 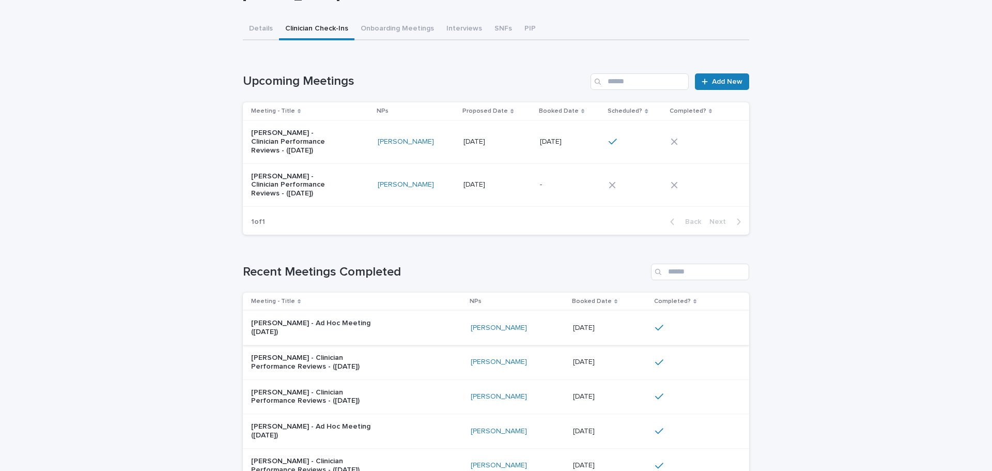 What do you see at coordinates (317, 29) in the screenshot?
I see `button: Clinician Check-Ins` at bounding box center [317, 29].